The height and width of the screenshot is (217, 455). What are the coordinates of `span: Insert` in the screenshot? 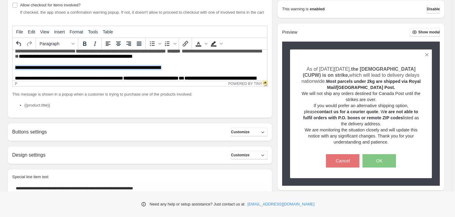 It's located at (59, 32).